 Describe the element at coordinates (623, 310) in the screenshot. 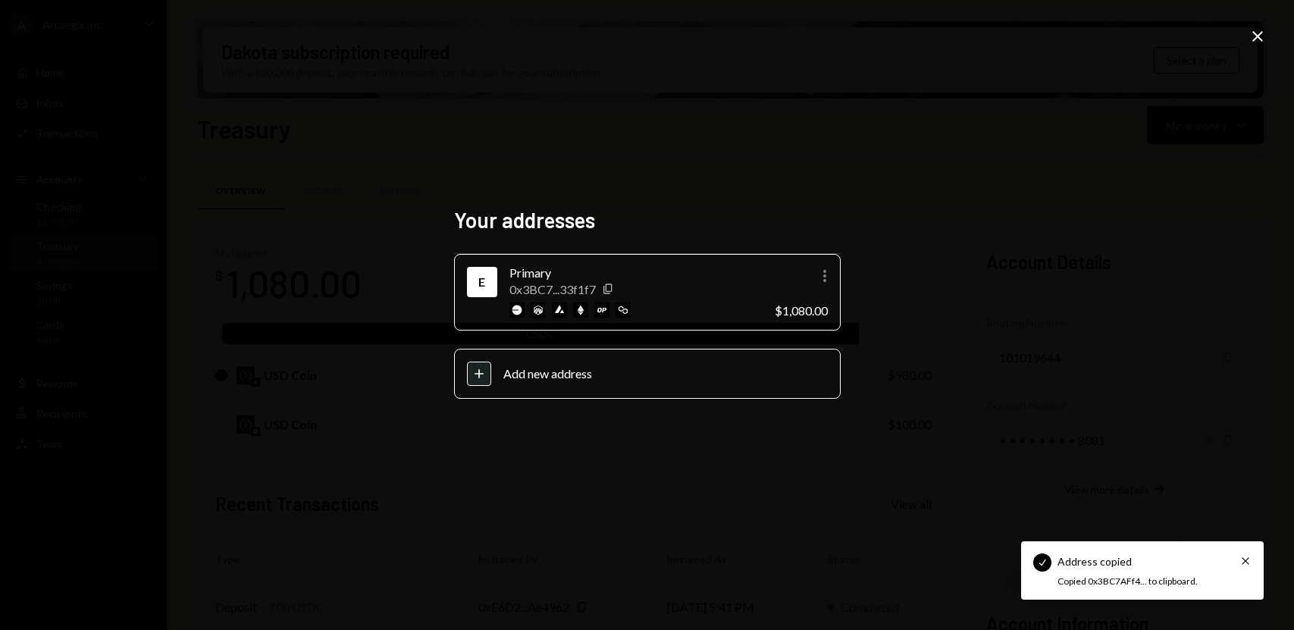

I see `img: polygon-mainnet` at that location.